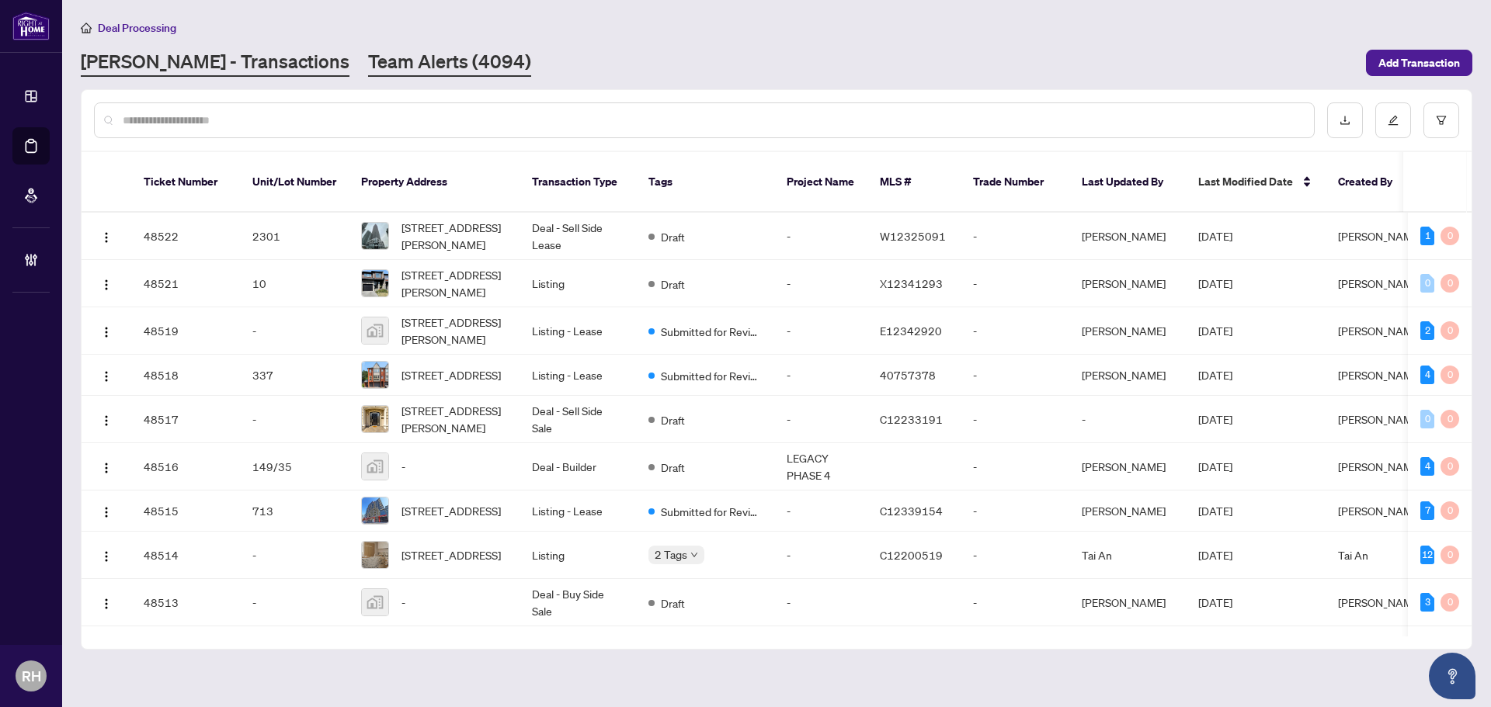  What do you see at coordinates (912, 236) in the screenshot?
I see `span: W12325091` at bounding box center [912, 236].